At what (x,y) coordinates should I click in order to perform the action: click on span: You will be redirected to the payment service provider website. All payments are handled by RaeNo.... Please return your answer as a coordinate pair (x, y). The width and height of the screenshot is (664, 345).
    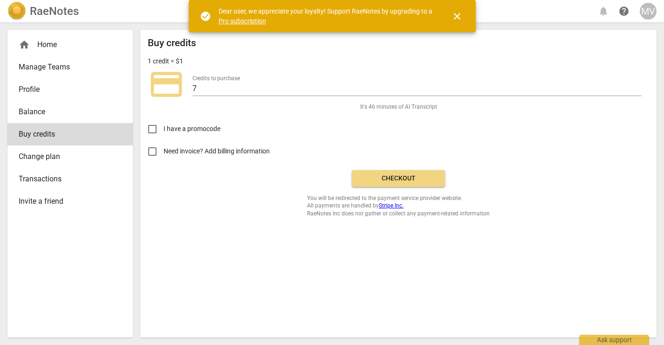
    Looking at the image, I should click on (398, 206).